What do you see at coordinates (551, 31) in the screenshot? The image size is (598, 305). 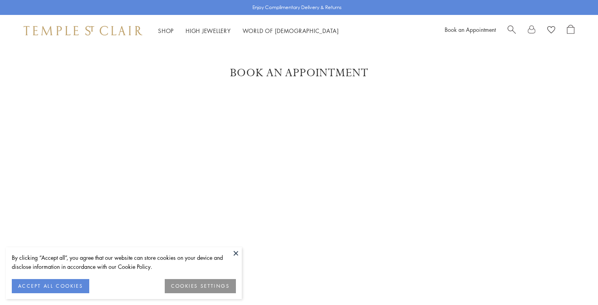 I see `a: View Wishlist` at bounding box center [551, 31].